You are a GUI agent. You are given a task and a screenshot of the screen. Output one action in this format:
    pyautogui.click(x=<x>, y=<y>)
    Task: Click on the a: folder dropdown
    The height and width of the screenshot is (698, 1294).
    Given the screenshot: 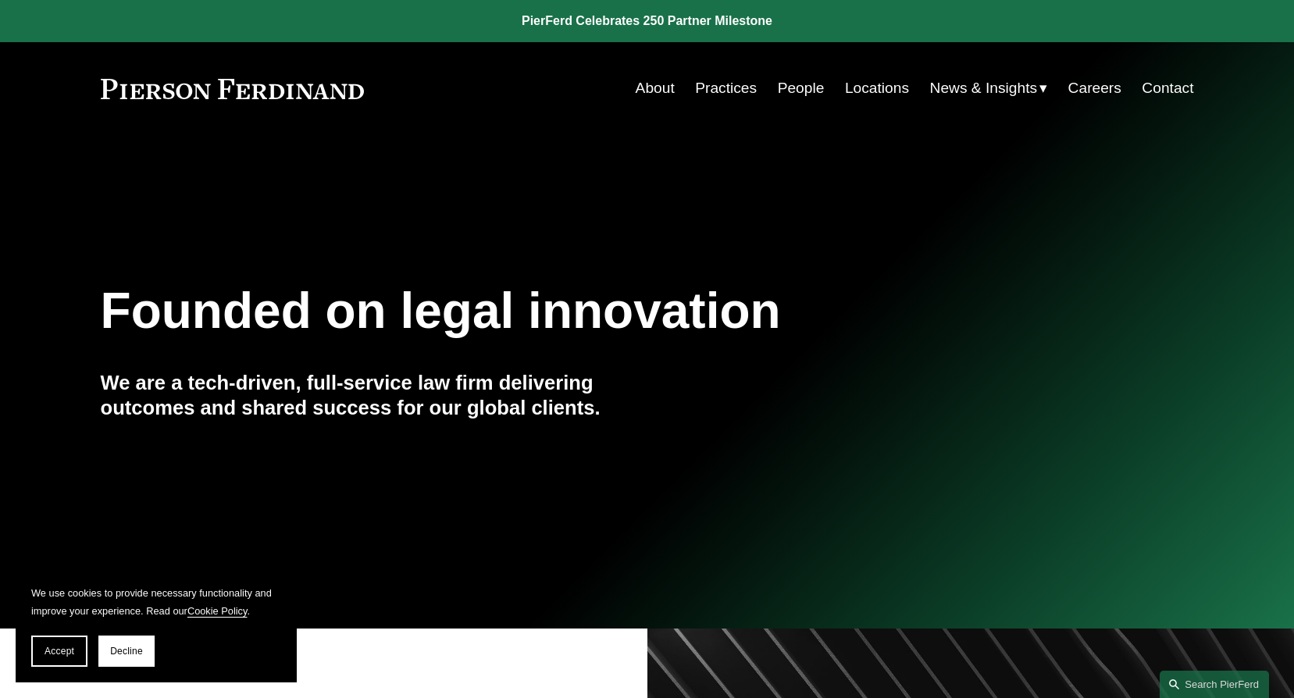 What is the action you would take?
    pyautogui.click(x=989, y=88)
    